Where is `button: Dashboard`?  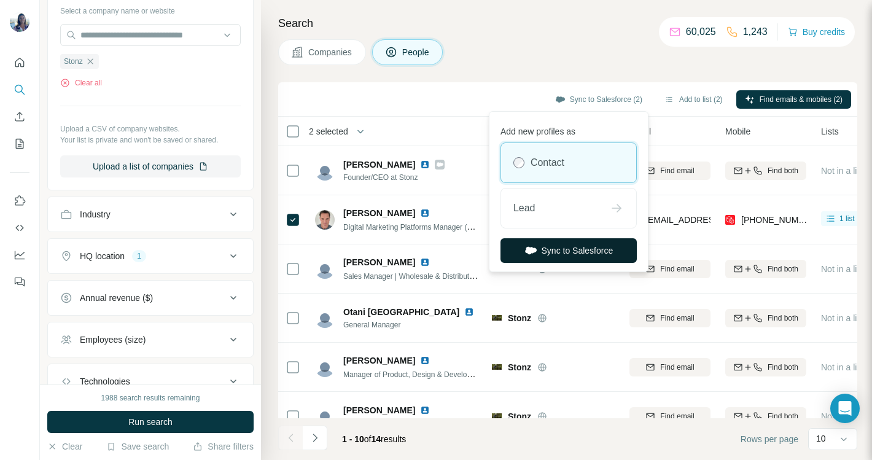 button: Dashboard is located at coordinates (20, 255).